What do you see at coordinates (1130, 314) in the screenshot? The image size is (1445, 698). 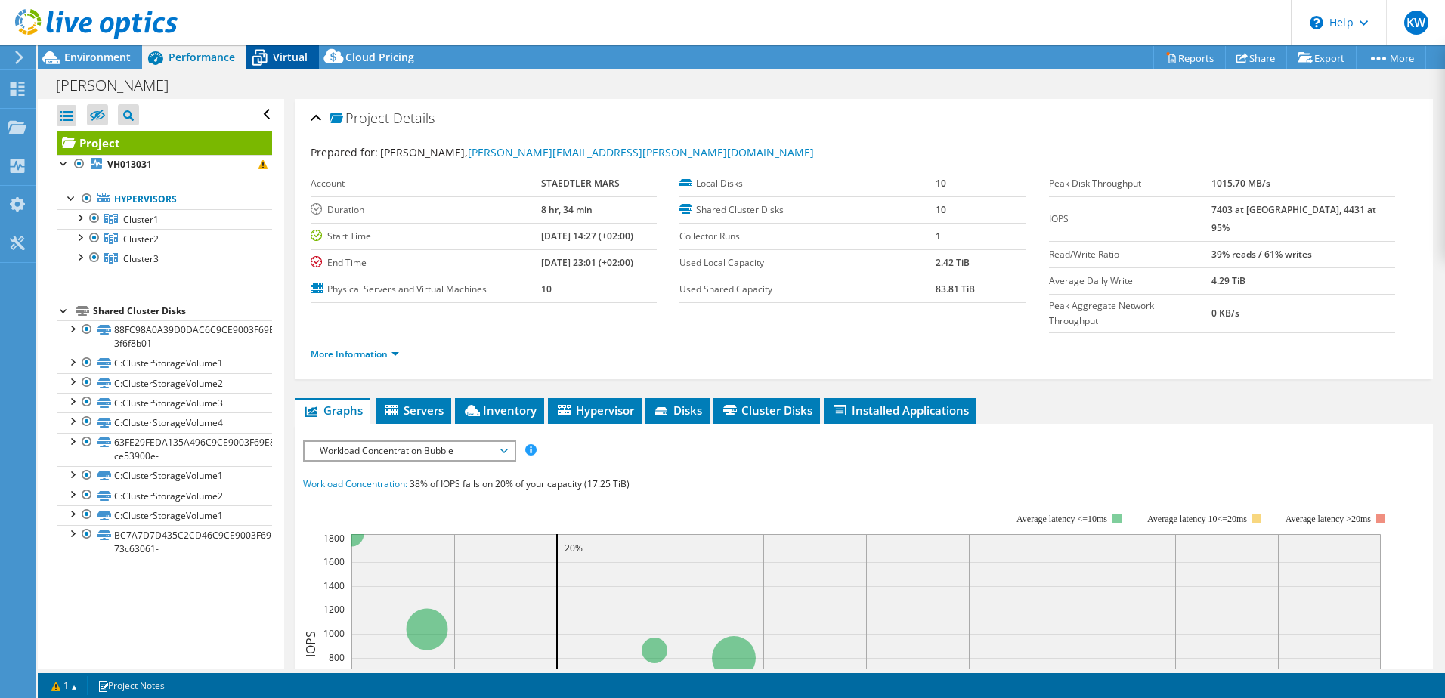 I see `label: Peak Aggregate Network Throughput` at bounding box center [1130, 314].